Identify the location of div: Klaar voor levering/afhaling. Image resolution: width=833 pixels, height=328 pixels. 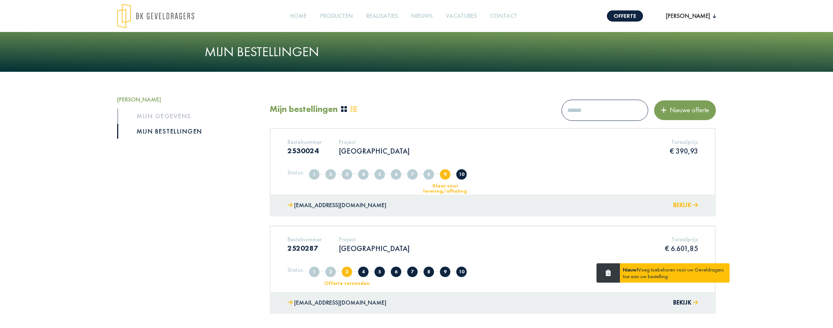
(445, 188).